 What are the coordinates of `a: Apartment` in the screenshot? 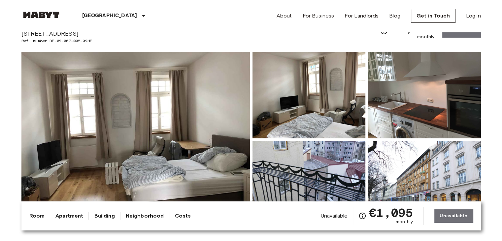 It's located at (69, 216).